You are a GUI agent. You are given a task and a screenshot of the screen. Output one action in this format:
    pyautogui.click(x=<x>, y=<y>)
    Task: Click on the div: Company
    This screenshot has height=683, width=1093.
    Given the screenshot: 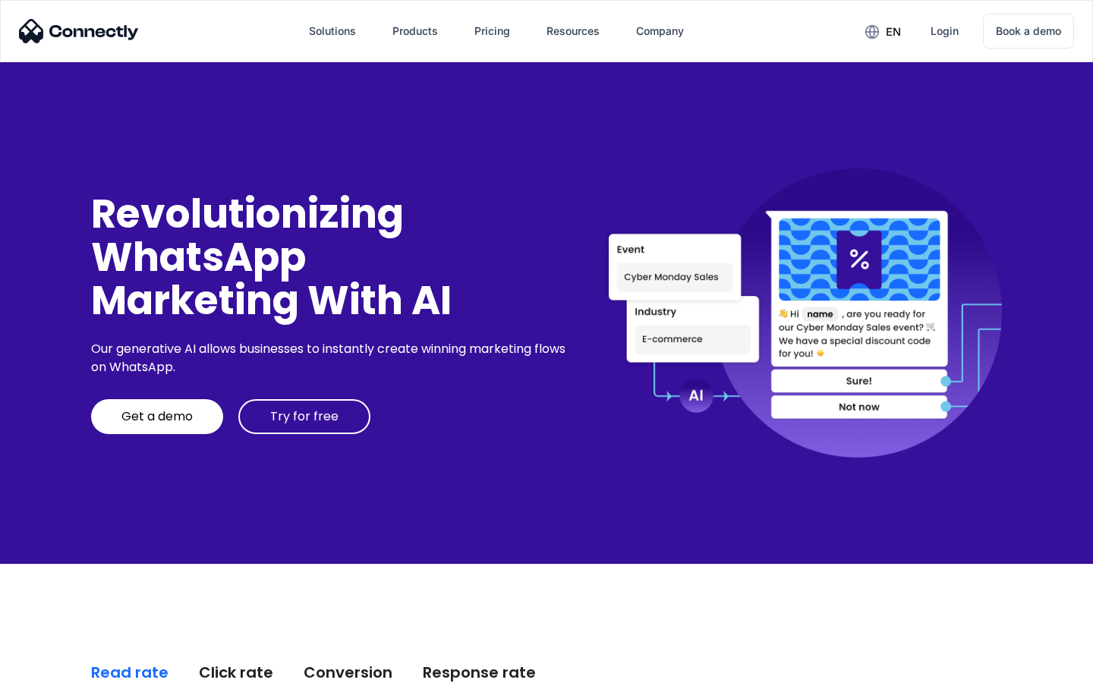 What is the action you would take?
    pyautogui.click(x=660, y=31)
    